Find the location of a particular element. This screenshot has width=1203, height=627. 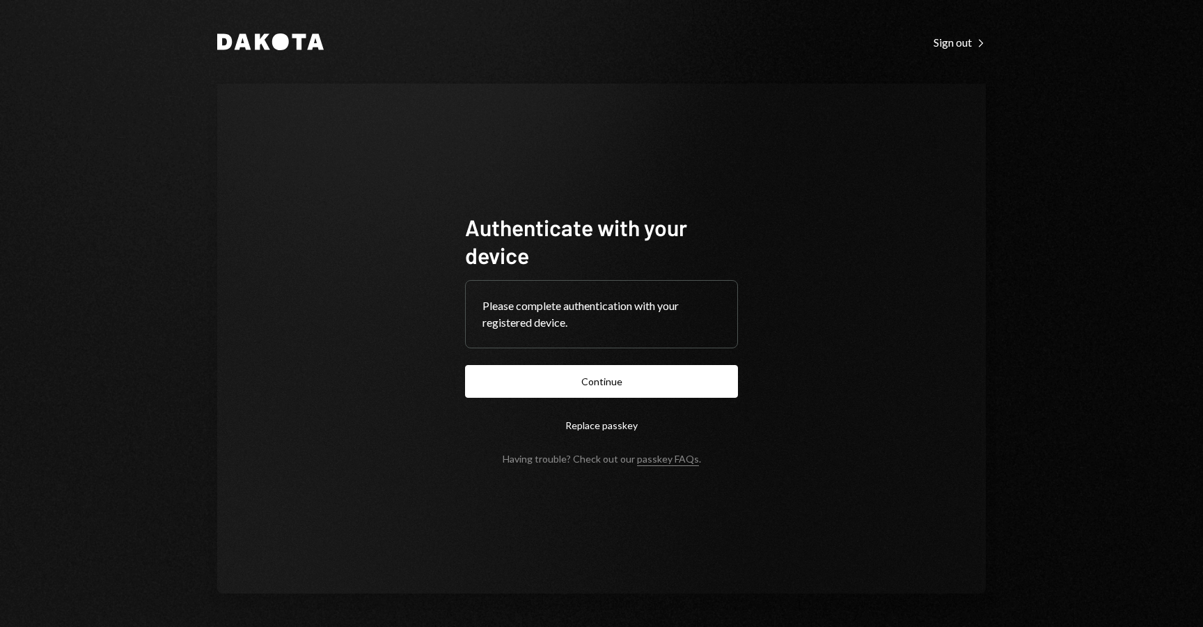

div: Please complete authentication with your registered device. is located at coordinates (601, 314).